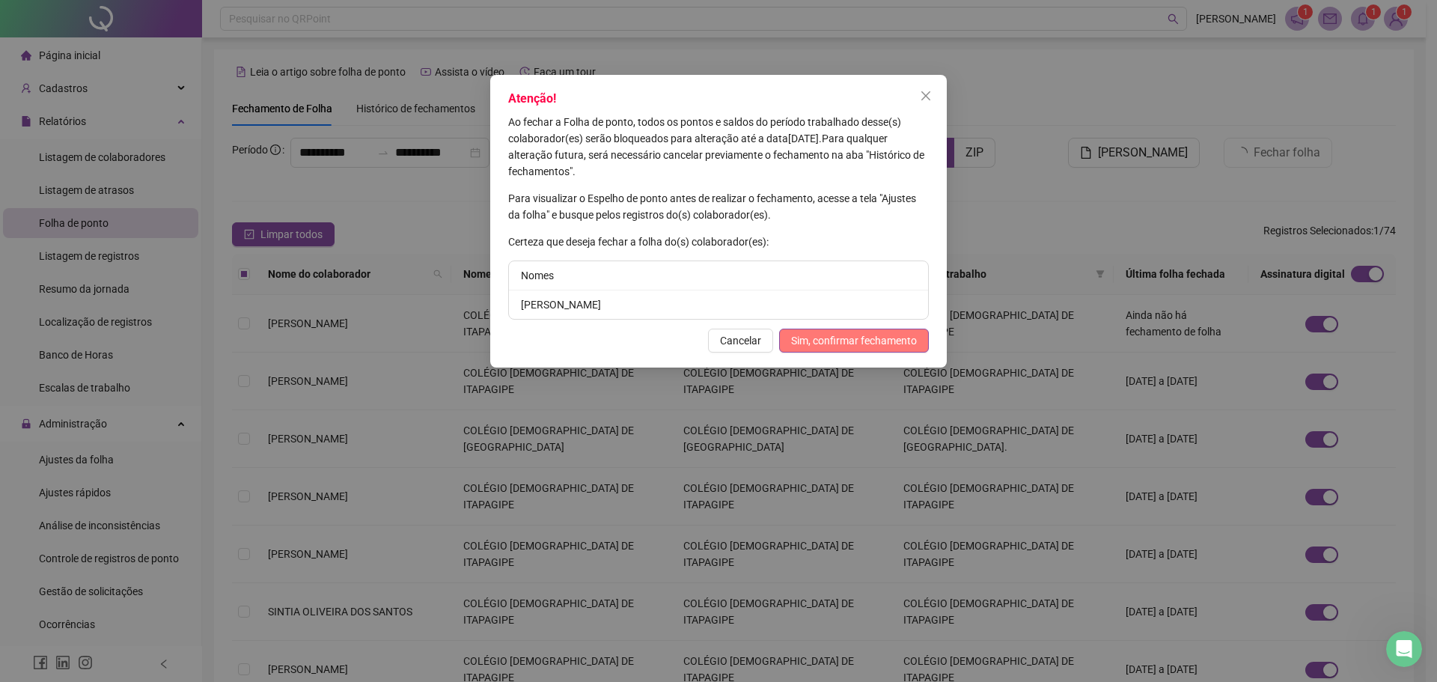 The width and height of the screenshot is (1437, 682). I want to click on span: Para visualizar o Espelho de ponto antes de realizar o fechamento, acesse a tela "Ajustes da folh..., so click(712, 207).